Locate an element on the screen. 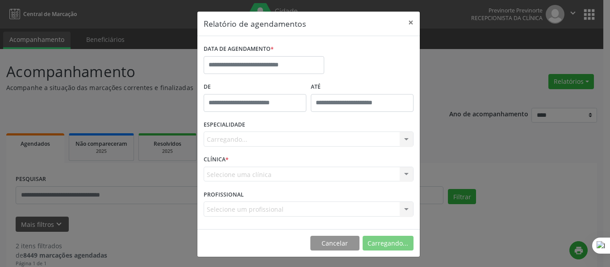 The image size is (610, 267). label: De is located at coordinates (255, 87).